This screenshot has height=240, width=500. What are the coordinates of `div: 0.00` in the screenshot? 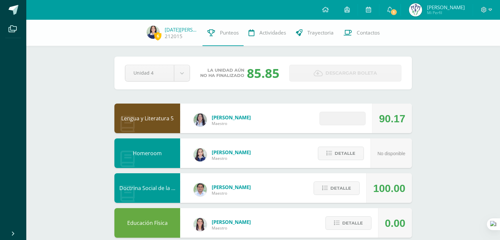 It's located at (395, 223).